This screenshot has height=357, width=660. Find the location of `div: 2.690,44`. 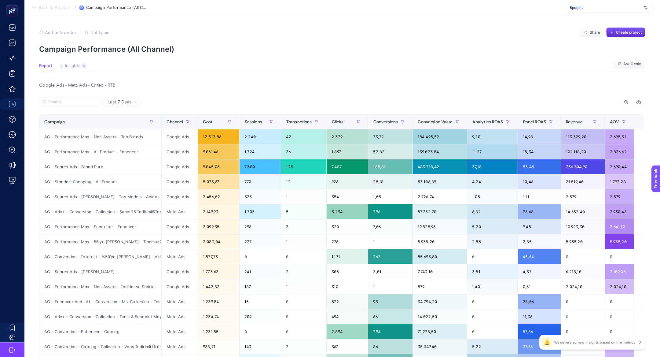

div: 2.690,44 is located at coordinates (620, 167).